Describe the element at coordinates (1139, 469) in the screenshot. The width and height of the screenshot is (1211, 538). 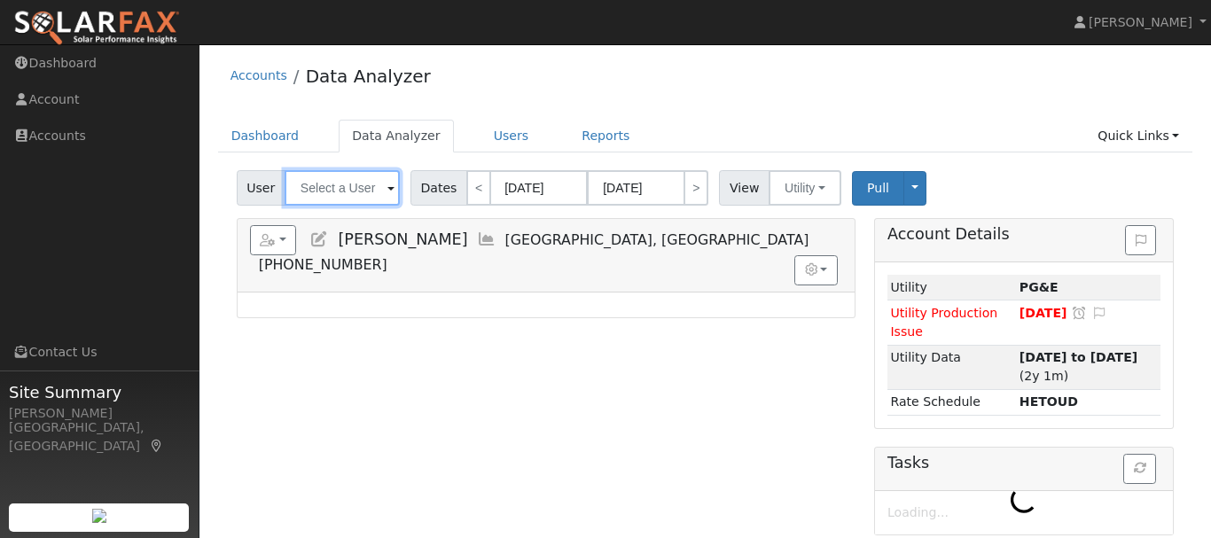
I see `button: Refresh` at that location.